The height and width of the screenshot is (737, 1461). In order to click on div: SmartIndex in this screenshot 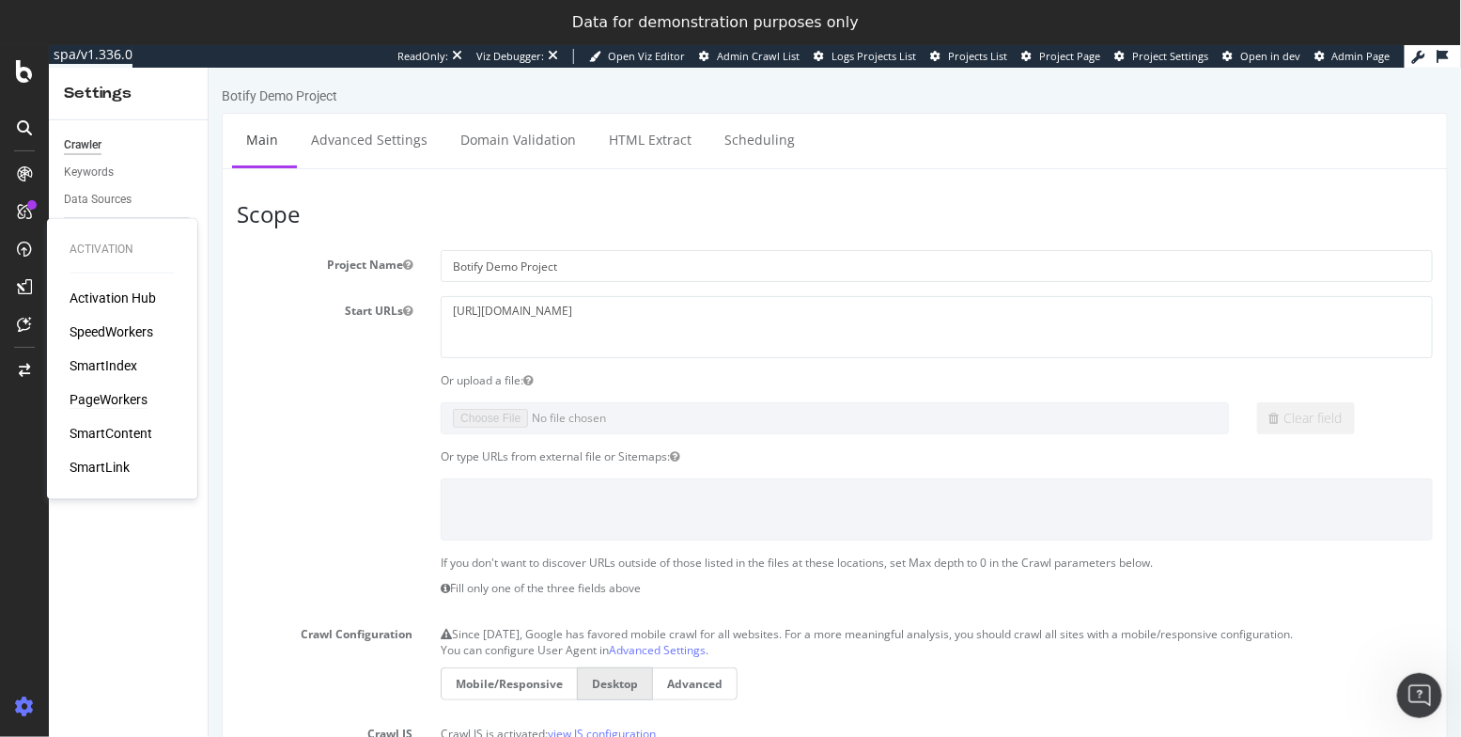, I will do `click(103, 366)`.